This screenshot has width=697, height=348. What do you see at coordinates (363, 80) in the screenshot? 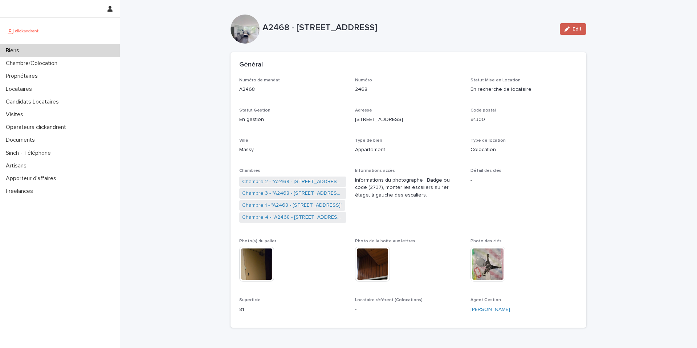
I see `span: Numéro` at bounding box center [363, 80].